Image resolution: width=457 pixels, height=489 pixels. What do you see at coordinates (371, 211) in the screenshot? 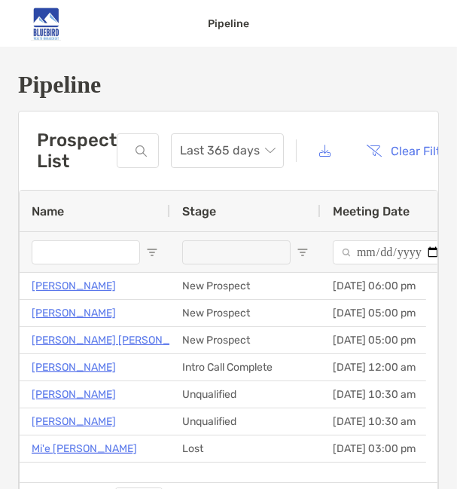
I see `span: Meeting Date` at bounding box center [371, 211].